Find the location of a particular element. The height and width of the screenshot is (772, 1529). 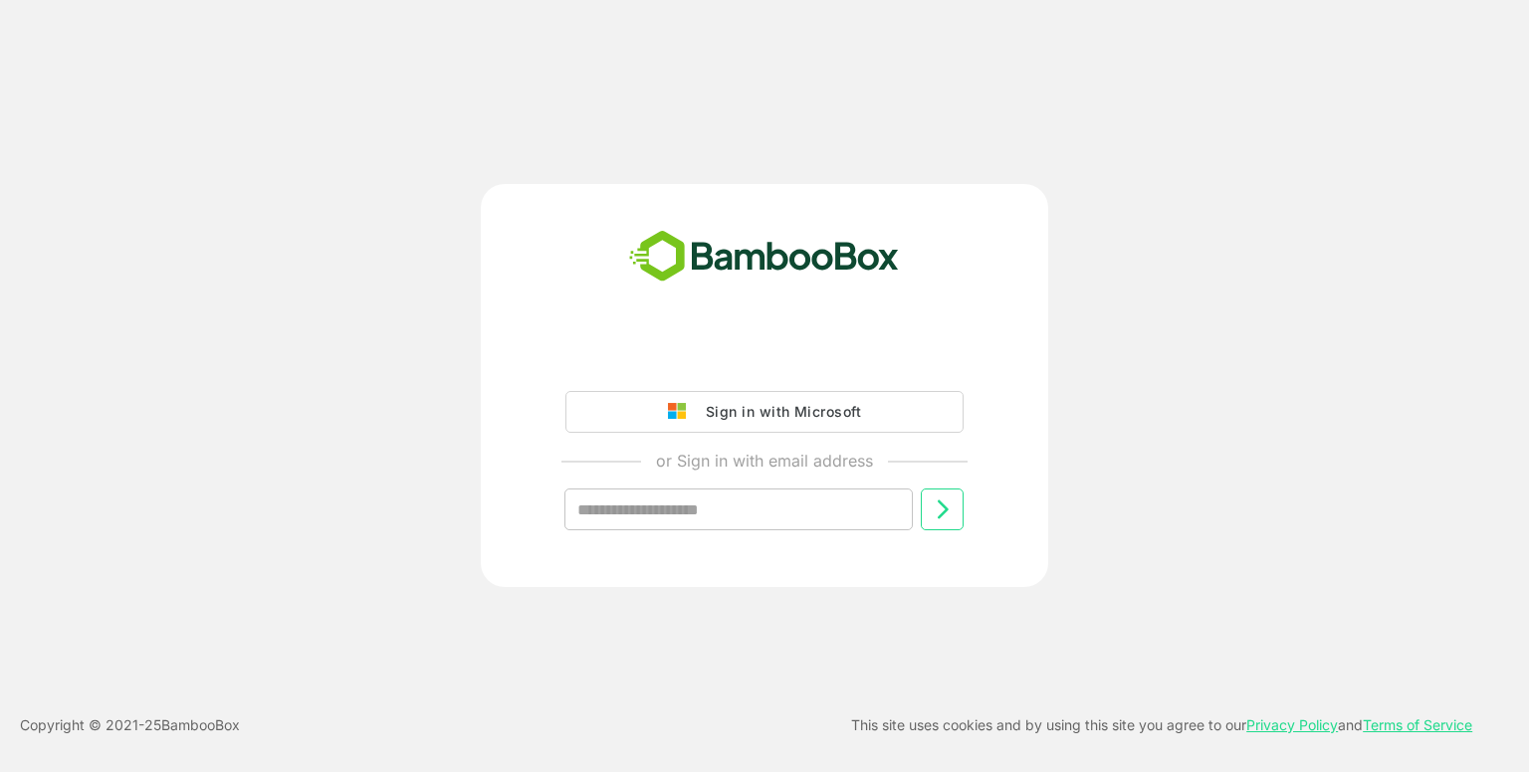

p: This site uses cookies and by using this site you agree to our and is located at coordinates (1162, 726).